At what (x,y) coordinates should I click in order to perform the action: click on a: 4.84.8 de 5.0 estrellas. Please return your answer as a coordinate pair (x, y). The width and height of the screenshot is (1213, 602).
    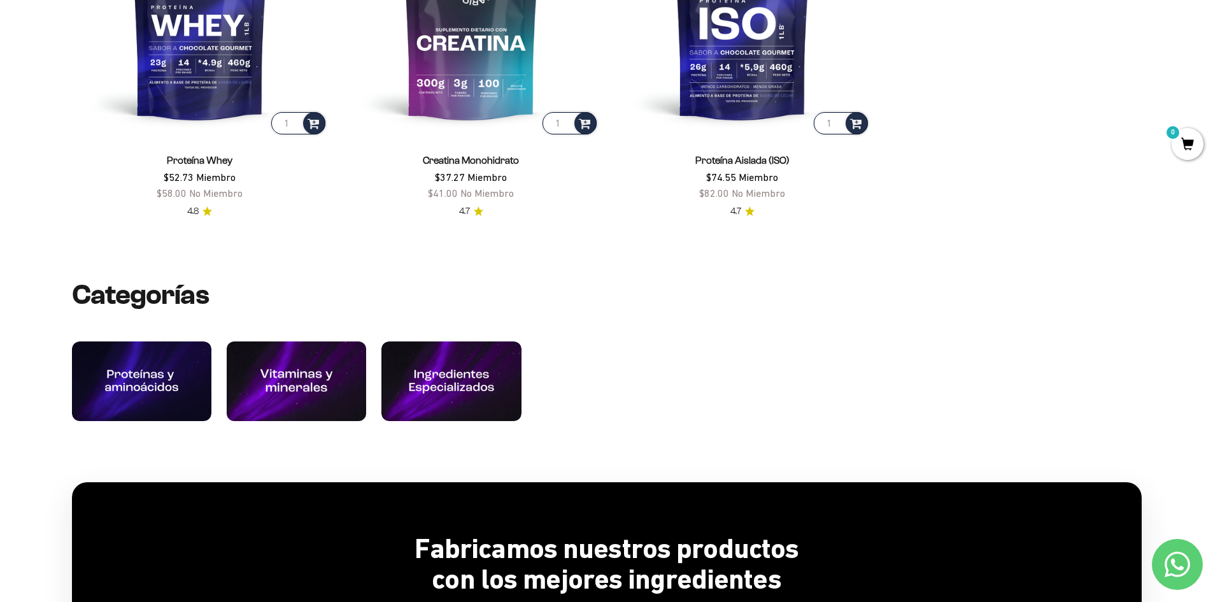
    Looking at the image, I should click on (199, 211).